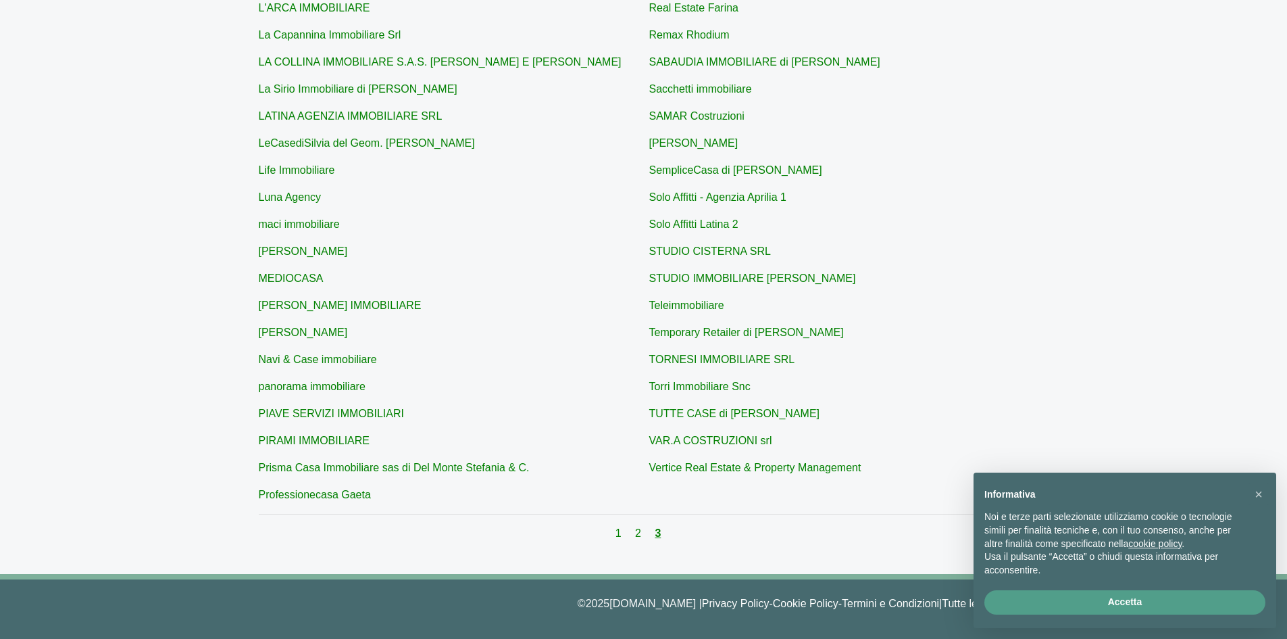 The height and width of the screenshot is (639, 1287). What do you see at coordinates (736, 603) in the screenshot?
I see `a: Privacy Policy` at bounding box center [736, 603].